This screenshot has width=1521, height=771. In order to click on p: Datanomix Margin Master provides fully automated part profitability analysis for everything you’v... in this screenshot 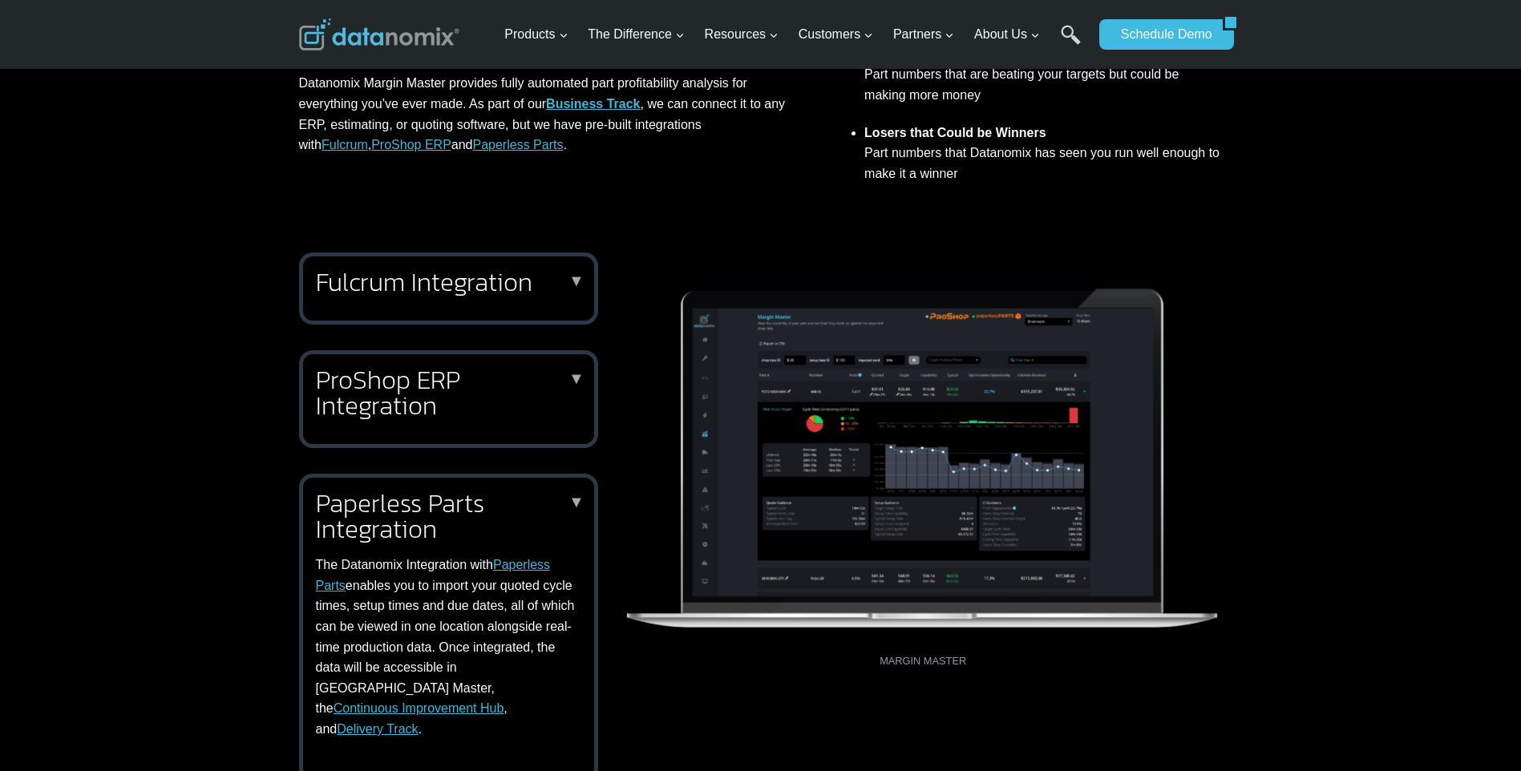, I will do `click(547, 114)`.